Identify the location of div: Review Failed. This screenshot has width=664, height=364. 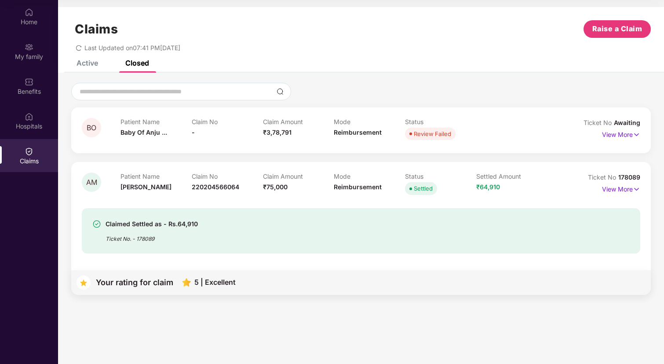
(433, 134).